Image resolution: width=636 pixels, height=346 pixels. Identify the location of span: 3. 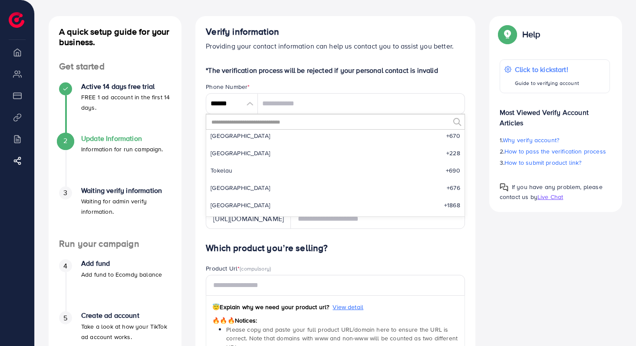
(65, 193).